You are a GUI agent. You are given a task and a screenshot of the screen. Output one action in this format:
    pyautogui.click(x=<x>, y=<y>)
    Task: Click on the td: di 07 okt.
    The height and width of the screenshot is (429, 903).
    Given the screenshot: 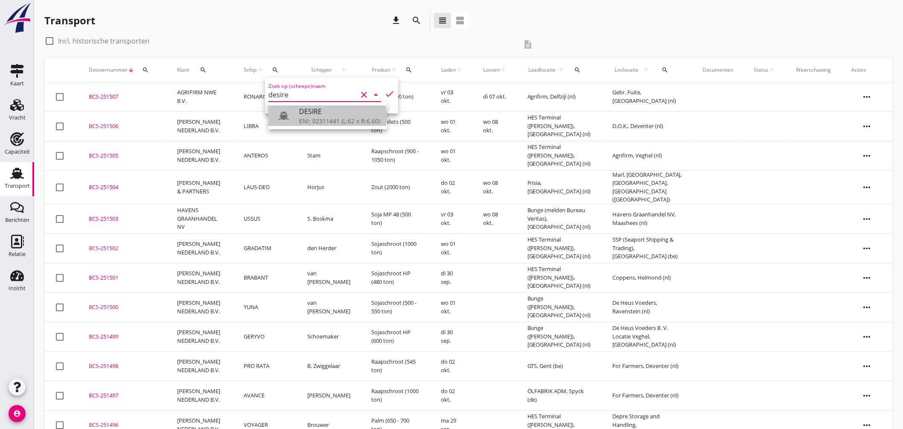 What is the action you would take?
    pyautogui.click(x=495, y=97)
    